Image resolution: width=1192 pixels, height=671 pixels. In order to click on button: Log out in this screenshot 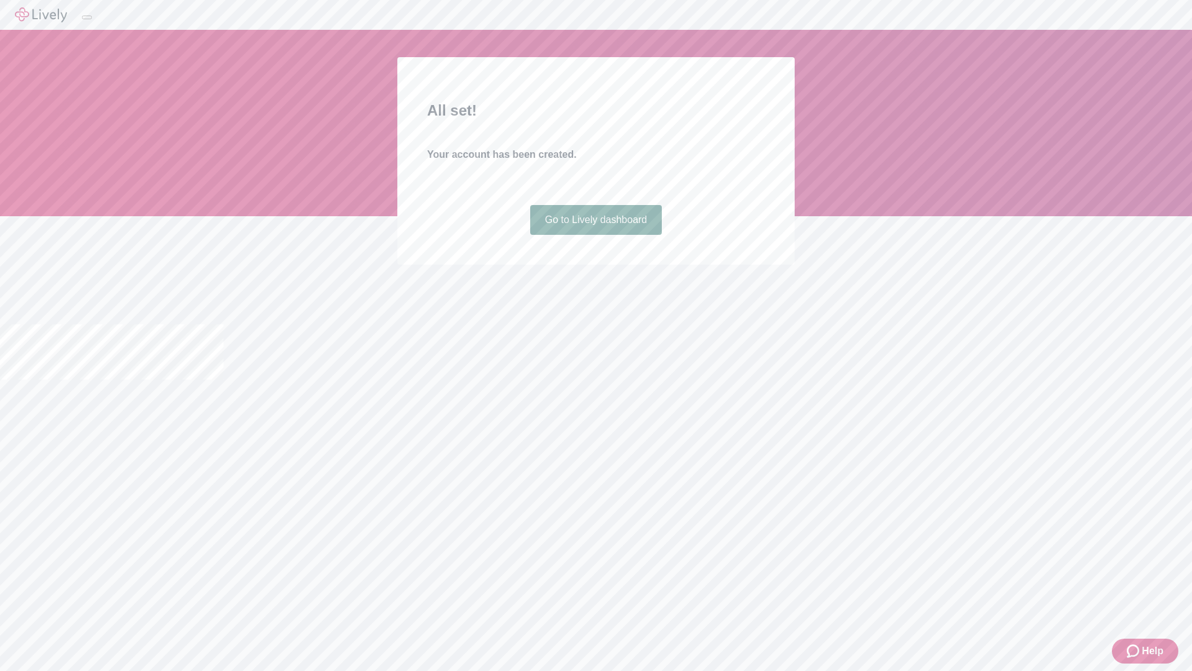, I will do `click(87, 17)`.